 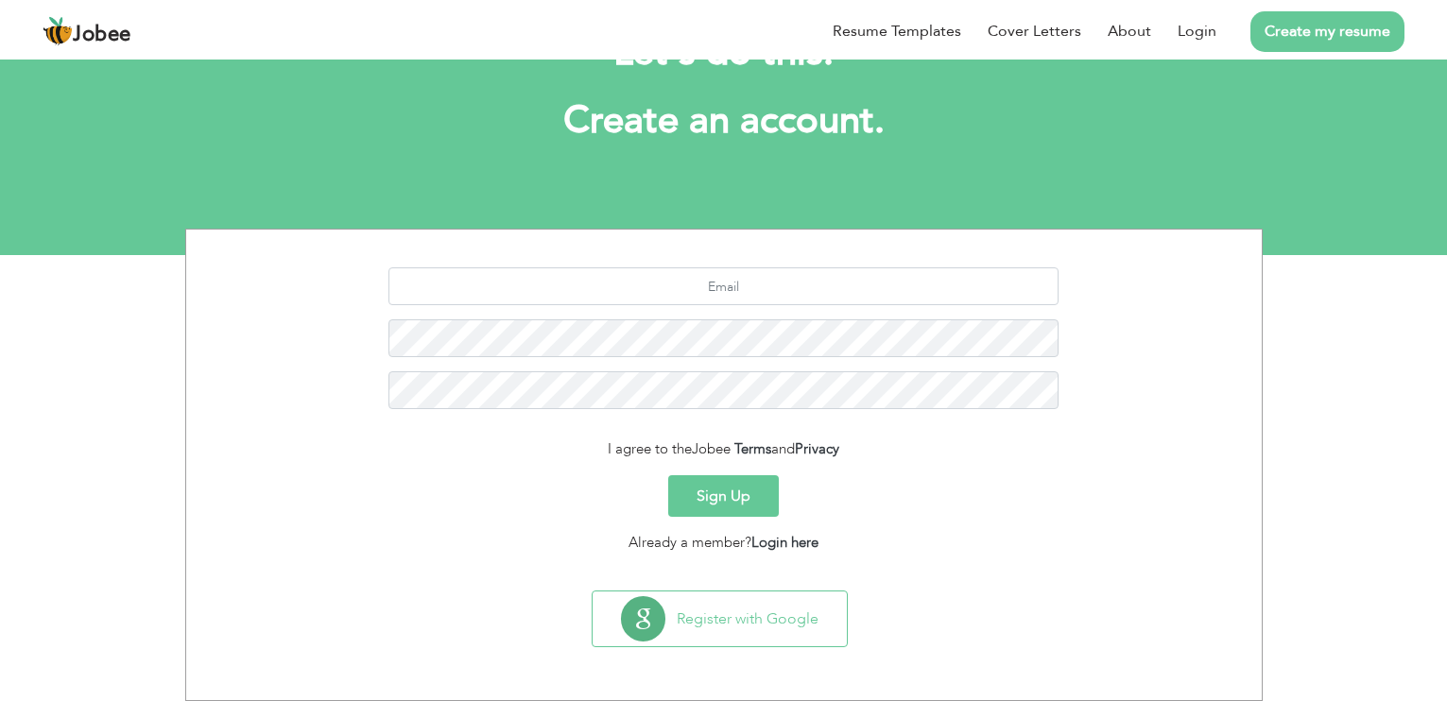 What do you see at coordinates (723, 496) in the screenshot?
I see `button: Sign Up` at bounding box center [723, 496].